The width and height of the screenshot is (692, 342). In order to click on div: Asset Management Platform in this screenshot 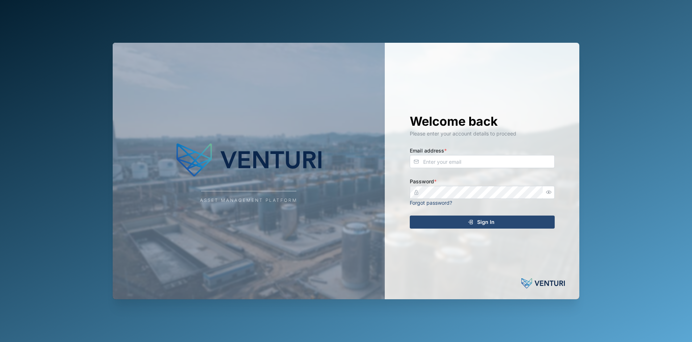, I will do `click(249, 200)`.